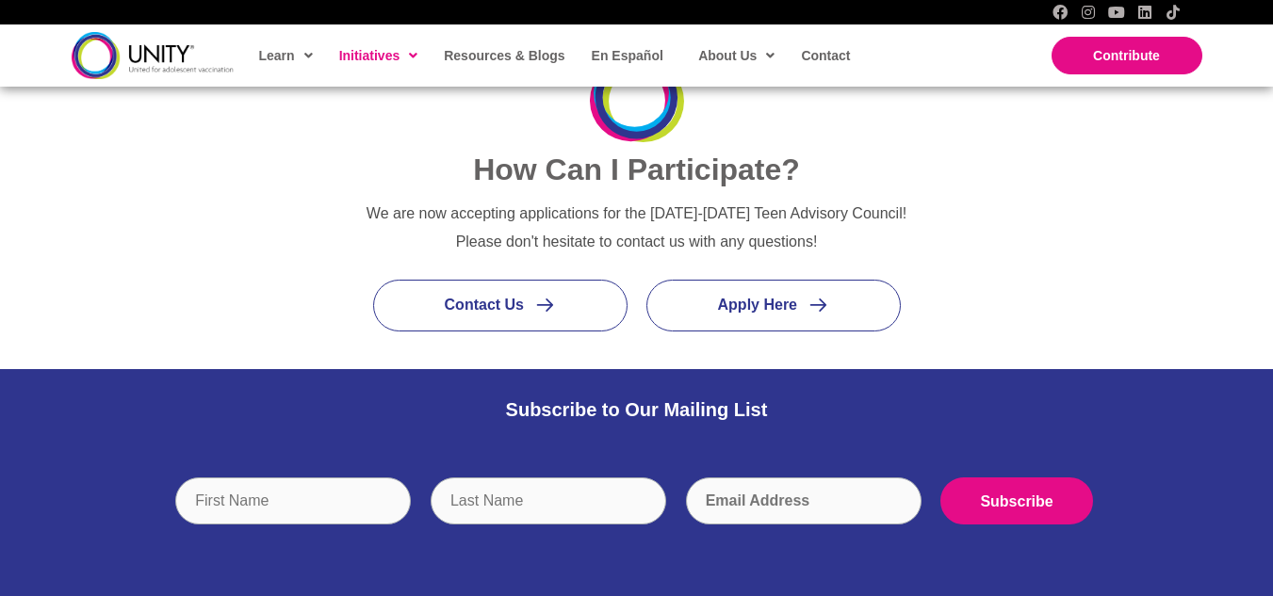  What do you see at coordinates (637, 97) in the screenshot?
I see `img: UnityIcon-new` at bounding box center [637, 97].